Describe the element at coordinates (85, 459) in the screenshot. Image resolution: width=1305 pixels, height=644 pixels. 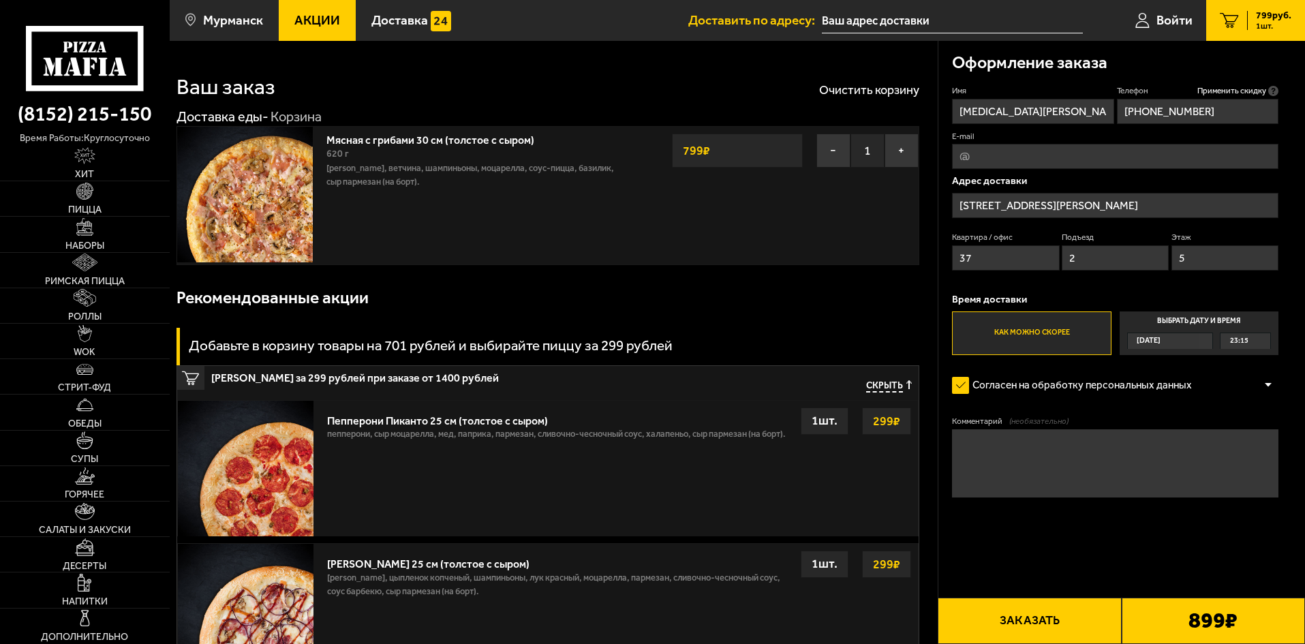
I see `span: Супы` at that location.